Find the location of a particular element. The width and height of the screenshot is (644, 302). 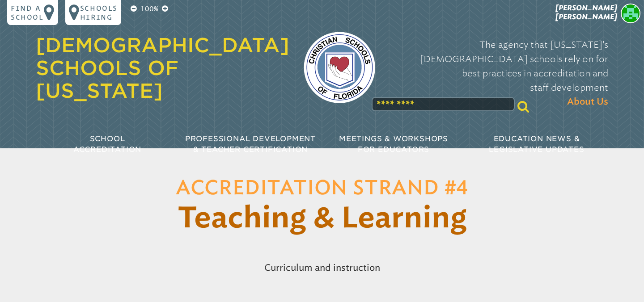

span: Meetings & Workshops for Educators is located at coordinates (394, 144).